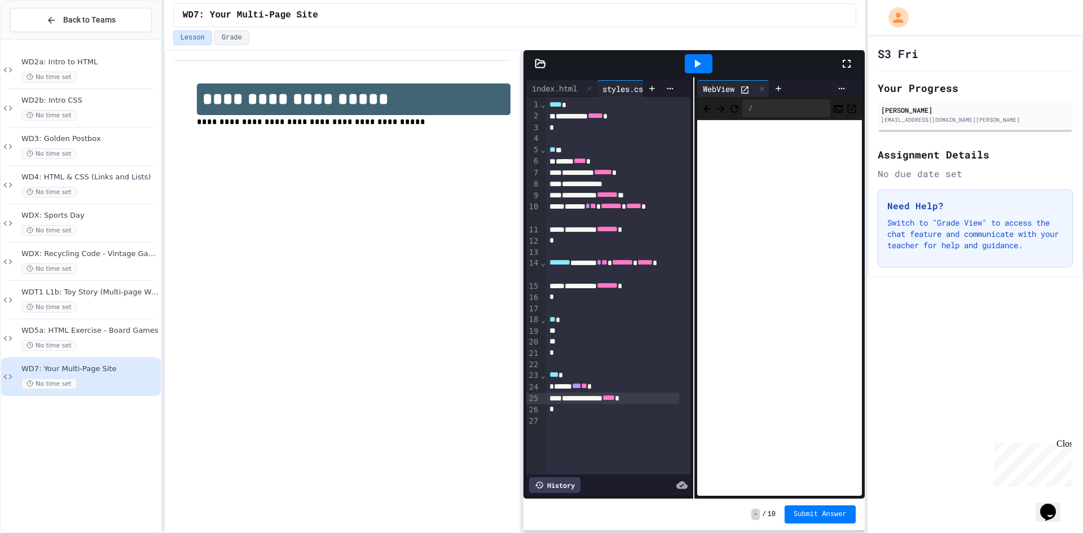 This screenshot has width=1083, height=533. Describe the element at coordinates (821, 515) in the screenshot. I see `span: Submit Answer` at that location.